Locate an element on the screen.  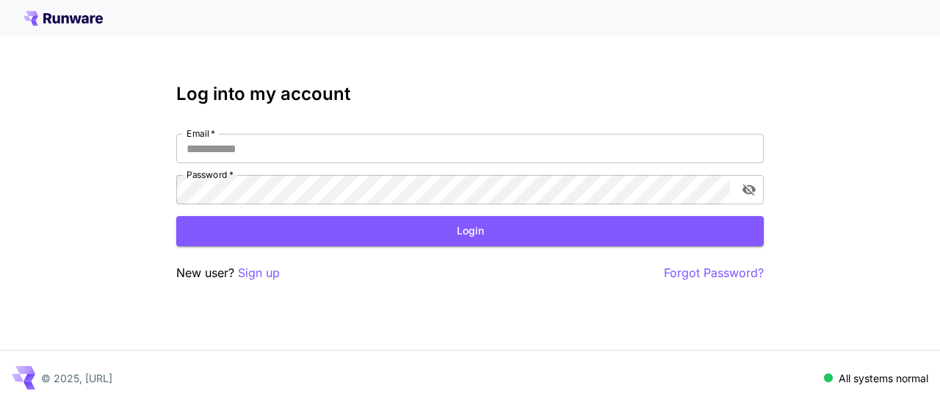
p: All systems normal is located at coordinates (884, 378).